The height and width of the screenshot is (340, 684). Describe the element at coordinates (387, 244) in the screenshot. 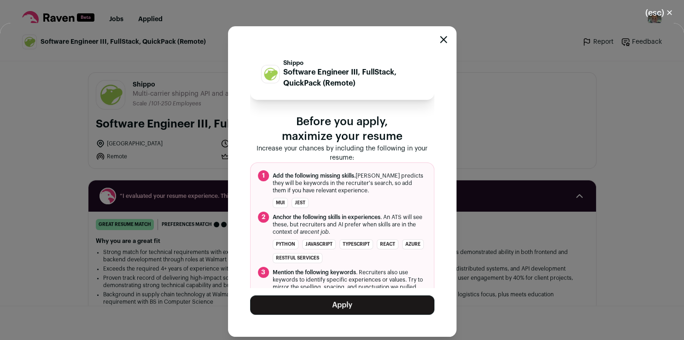

I see `li: React` at that location.